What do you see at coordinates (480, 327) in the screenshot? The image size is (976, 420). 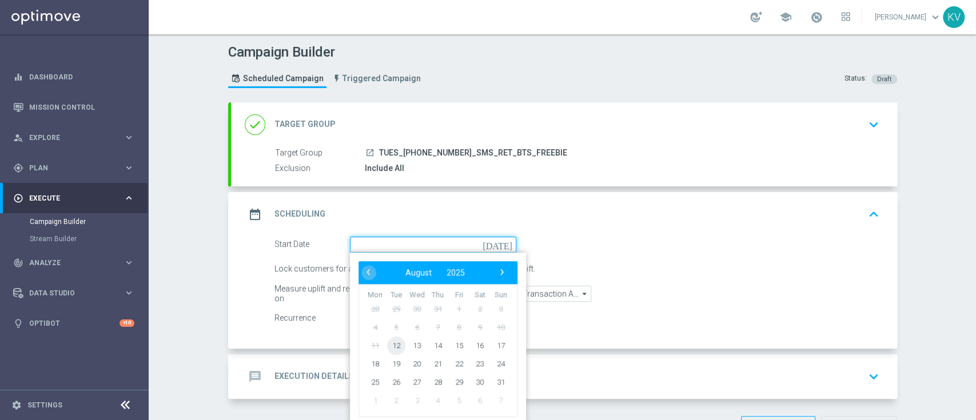 I see `span: 9` at bounding box center [480, 327].